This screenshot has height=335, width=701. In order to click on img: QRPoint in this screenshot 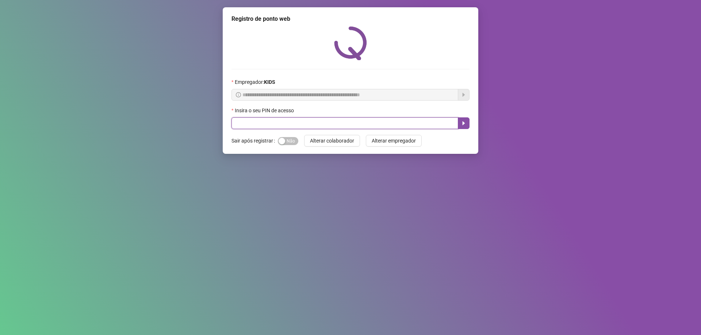, I will do `click(350, 43)`.